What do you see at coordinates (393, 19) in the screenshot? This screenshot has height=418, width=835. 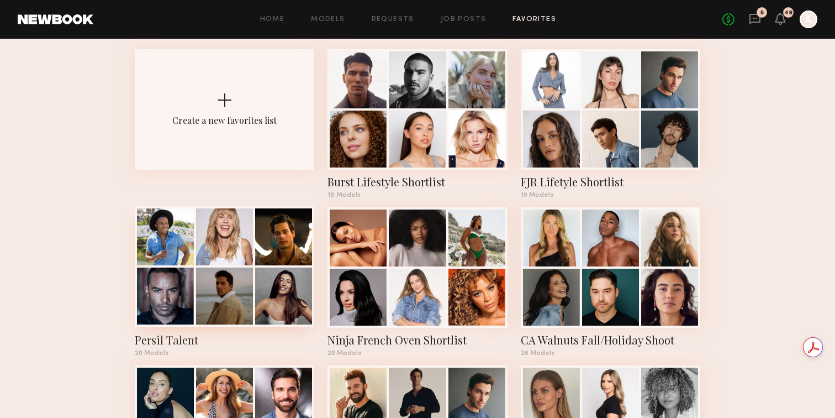 I see `a: Requests` at bounding box center [393, 19].